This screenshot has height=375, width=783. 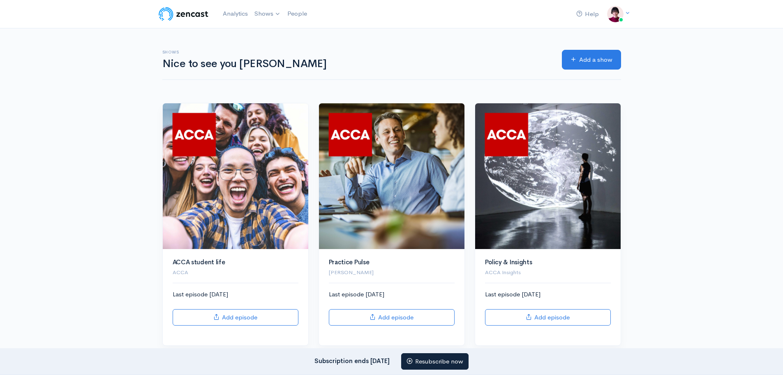 What do you see at coordinates (235, 14) in the screenshot?
I see `a: Analytics` at bounding box center [235, 14].